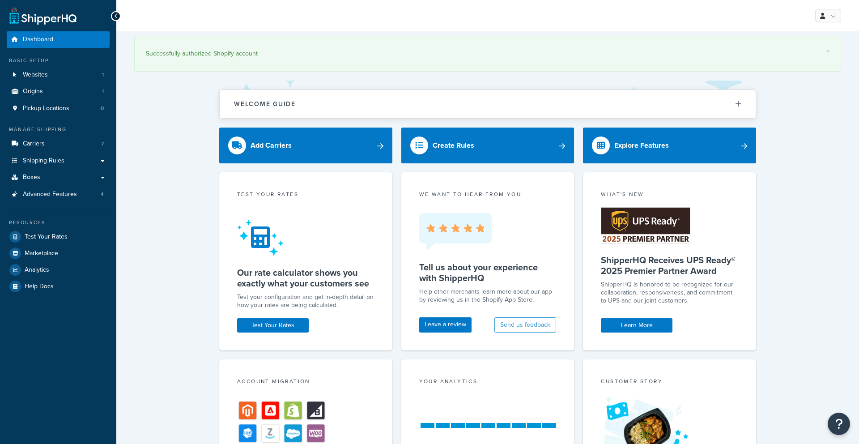  What do you see at coordinates (58, 253) in the screenshot?
I see `a: Marketplace` at bounding box center [58, 253].